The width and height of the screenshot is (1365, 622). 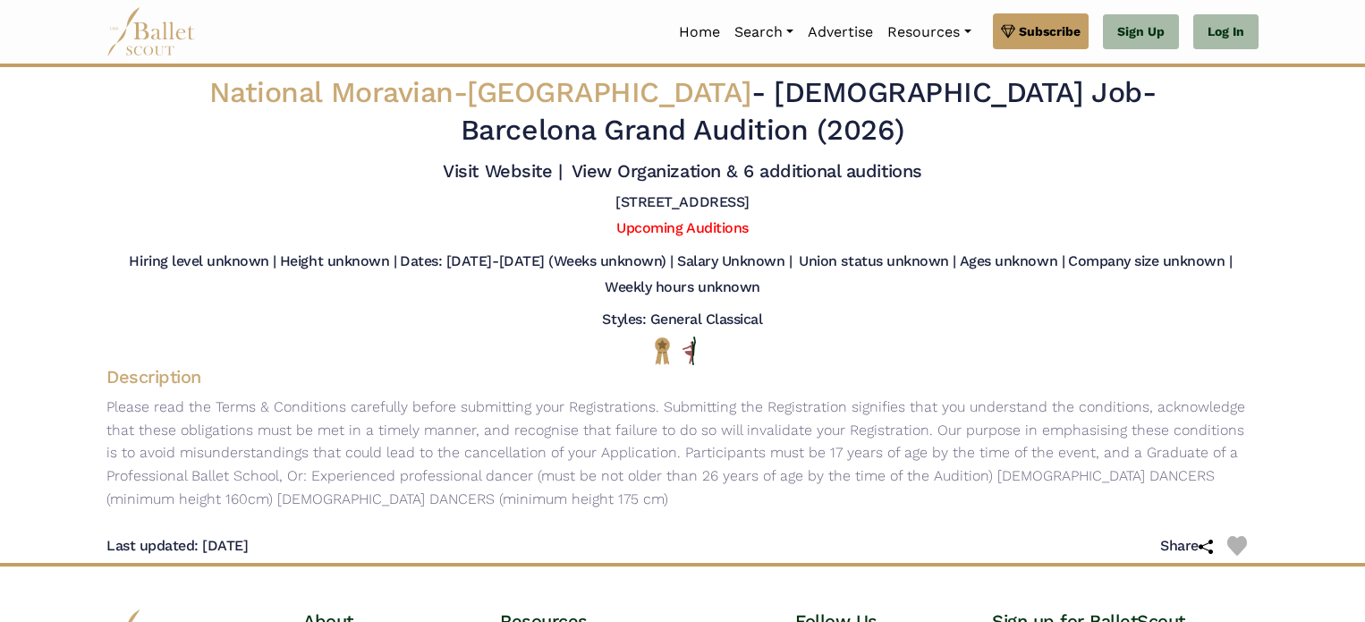 What do you see at coordinates (1225, 32) in the screenshot?
I see `a: Log In` at bounding box center [1225, 32].